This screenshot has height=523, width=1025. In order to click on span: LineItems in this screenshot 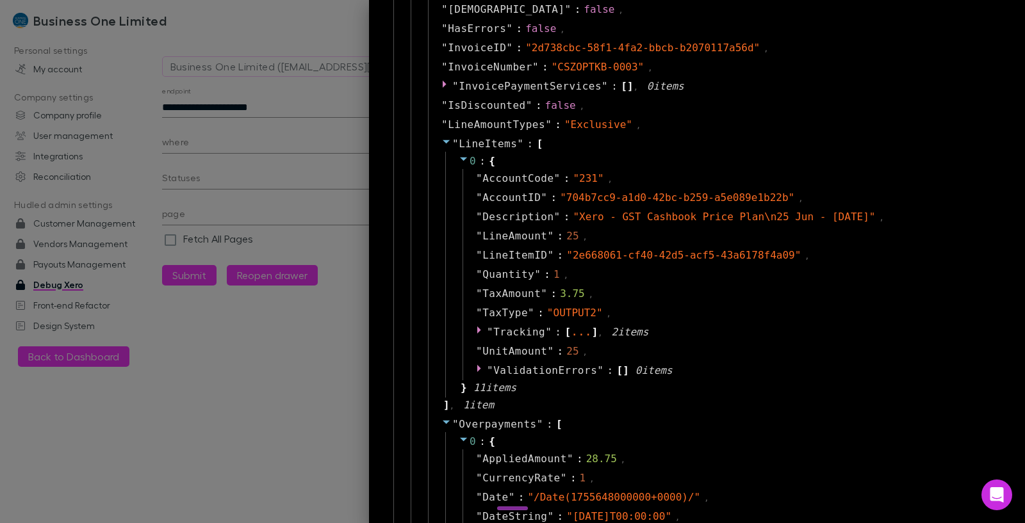, I will do `click(487, 143)`.